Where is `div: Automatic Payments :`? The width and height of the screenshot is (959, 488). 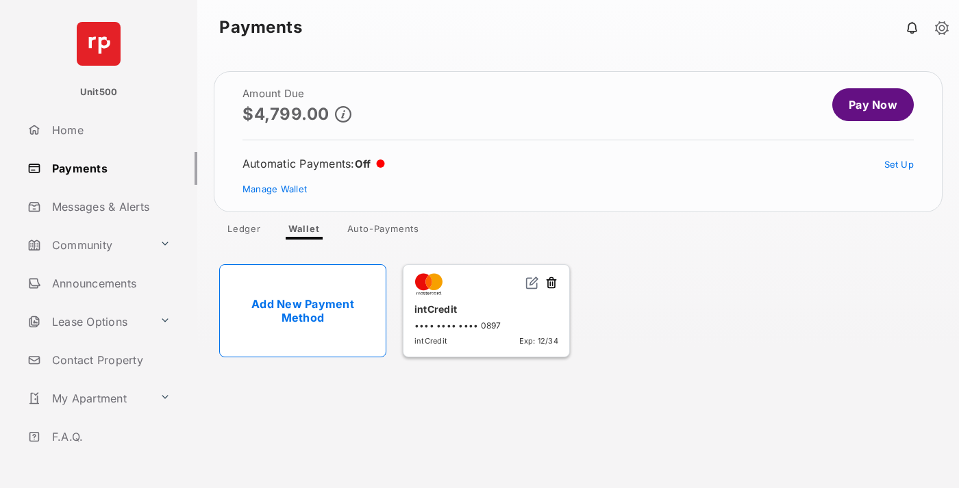 div: Automatic Payments : is located at coordinates (314, 164).